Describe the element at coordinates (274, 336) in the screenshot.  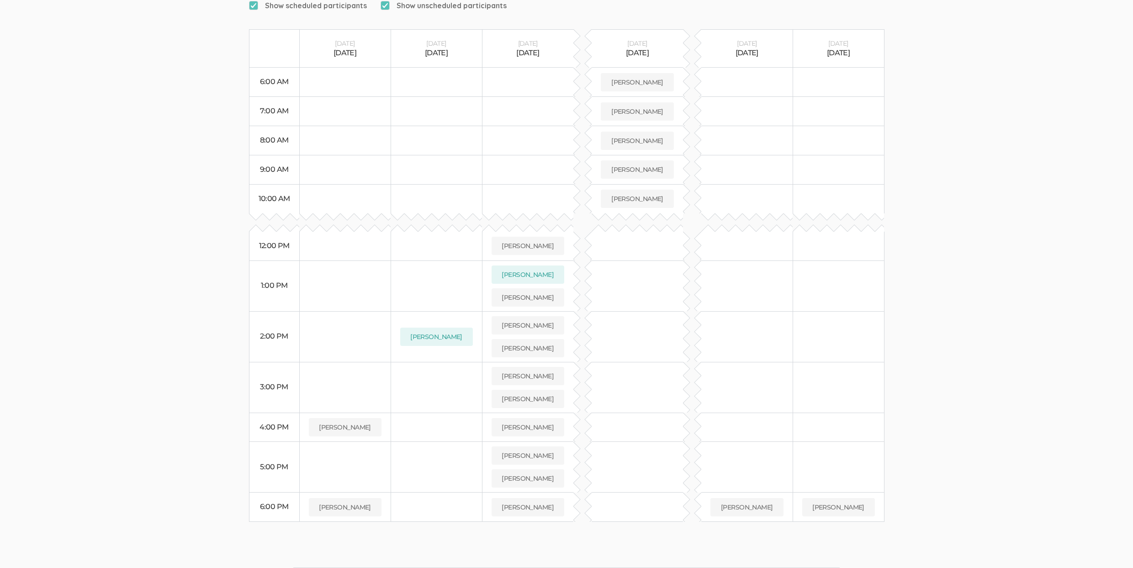
I see `div: 2:00 PM` at that location.